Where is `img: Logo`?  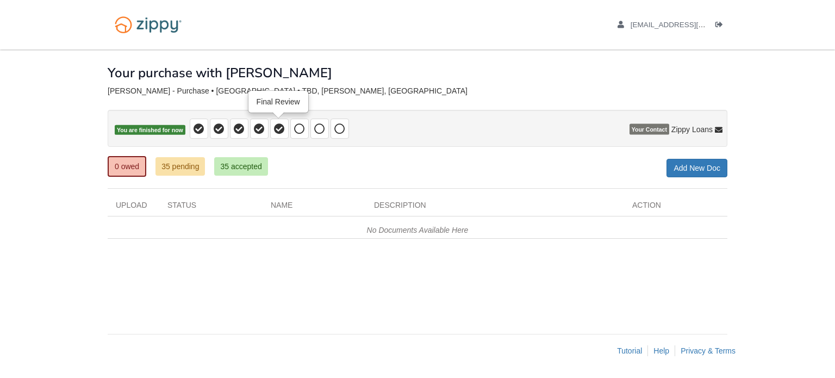
img: Logo is located at coordinates (148, 24).